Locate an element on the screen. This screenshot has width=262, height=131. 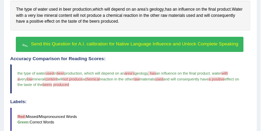
span: which will depend on an is located at coordinates (104, 73).